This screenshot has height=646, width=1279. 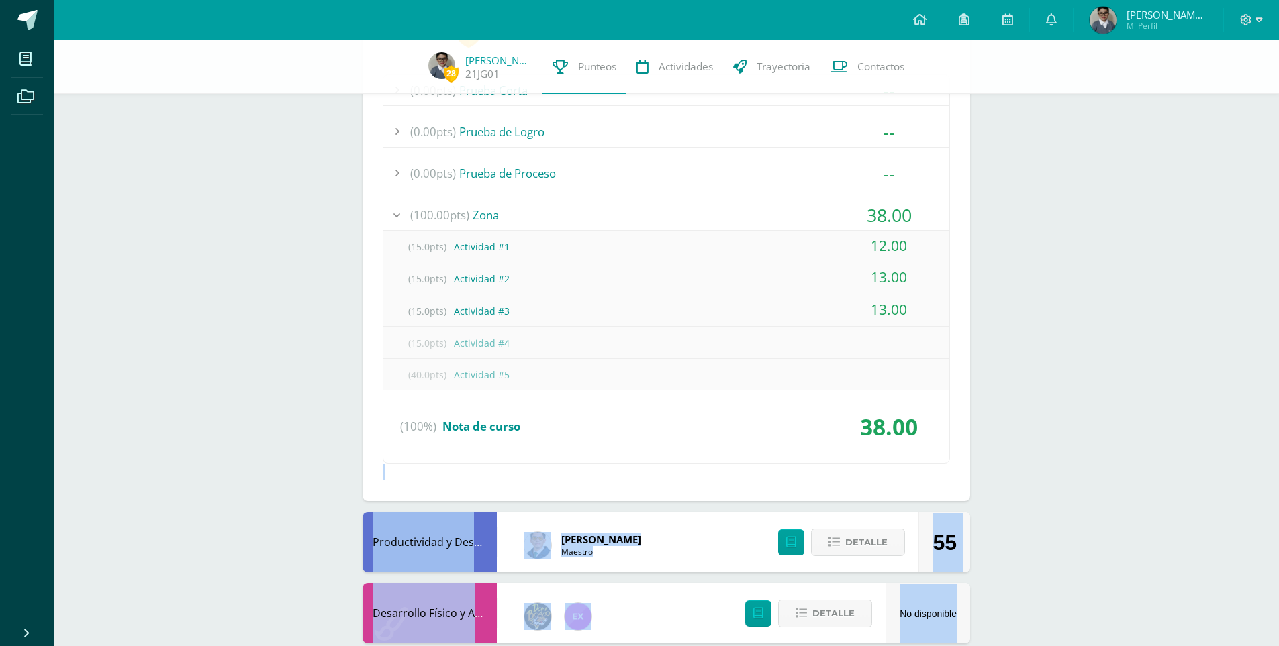 What do you see at coordinates (666, 173) in the screenshot?
I see `div: Prueba de Proceso` at bounding box center [666, 173].